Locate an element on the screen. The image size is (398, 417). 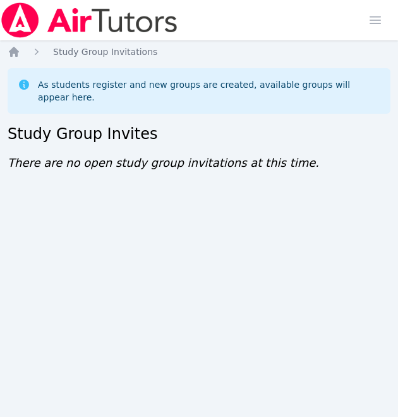
div: As students register and new groups are created, available groups will appear here. is located at coordinates (209, 91).